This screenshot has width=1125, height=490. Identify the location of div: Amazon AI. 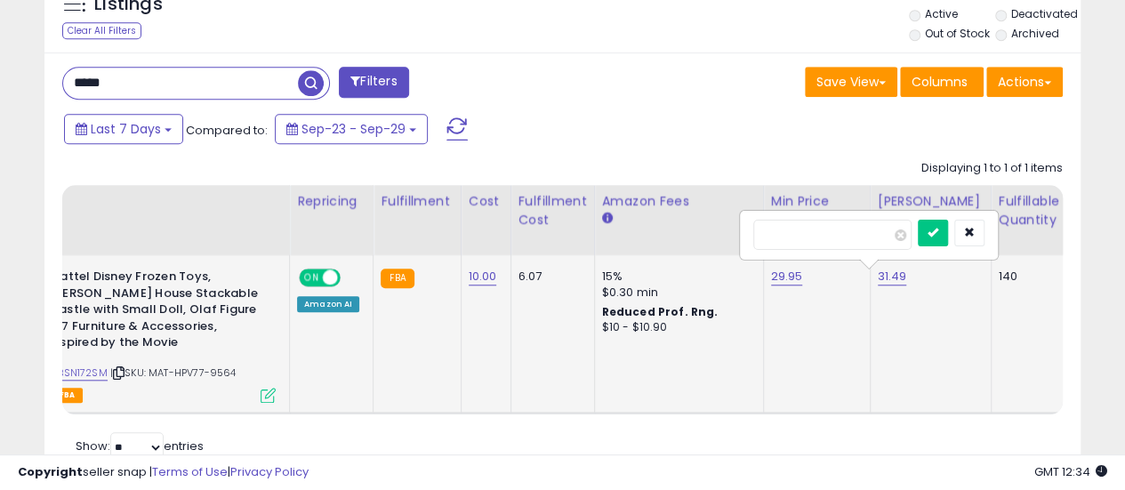
(328, 304).